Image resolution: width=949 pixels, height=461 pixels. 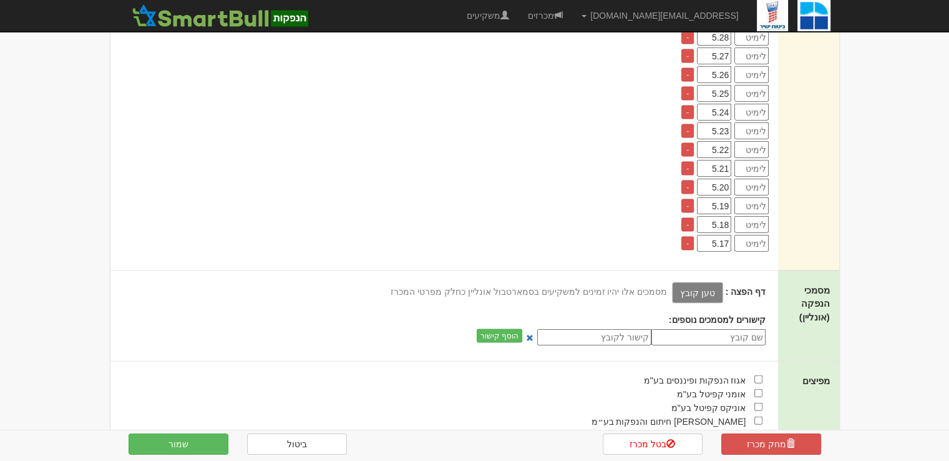 I want to click on span: אגוז הנפקות ופיננסים בע"מ, so click(x=695, y=380).